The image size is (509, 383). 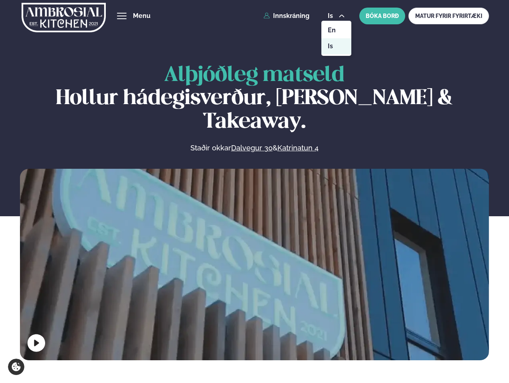 What do you see at coordinates (336, 16) in the screenshot?
I see `button: is` at bounding box center [336, 16].